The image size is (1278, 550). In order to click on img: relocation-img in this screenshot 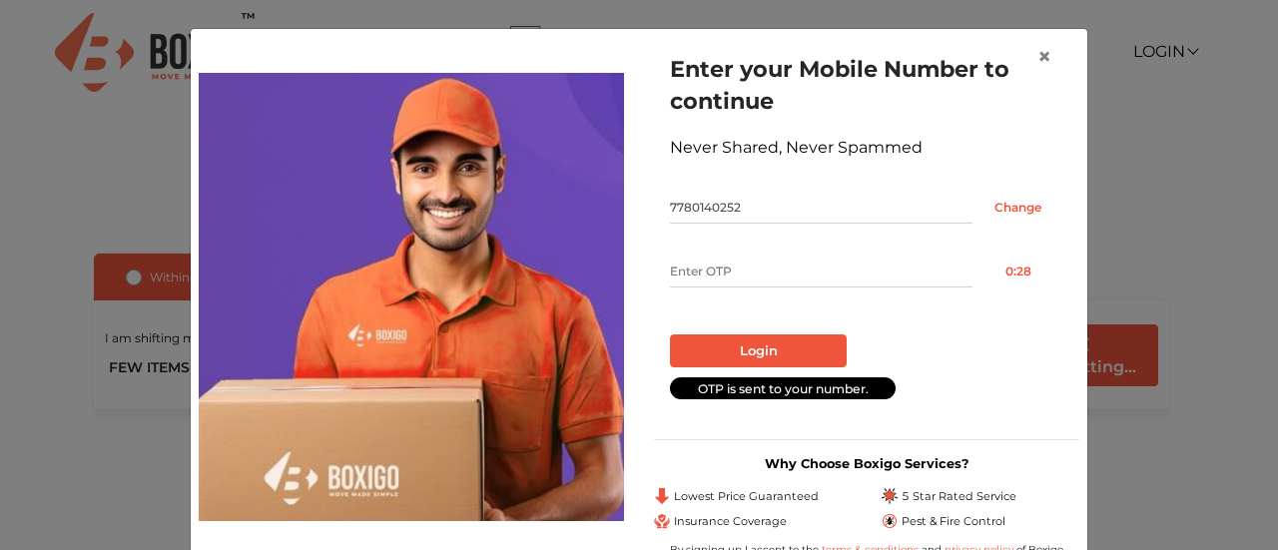, I will do `click(411, 296)`.